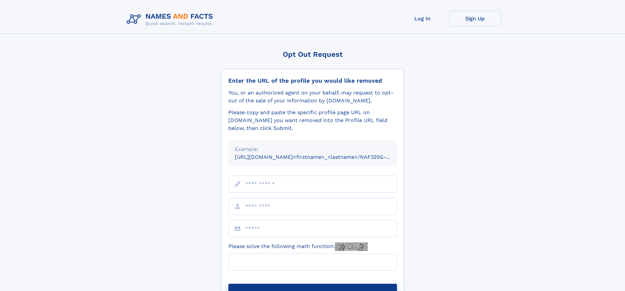 The width and height of the screenshot is (625, 291). Describe the element at coordinates (475, 18) in the screenshot. I see `a: Sign Up` at that location.